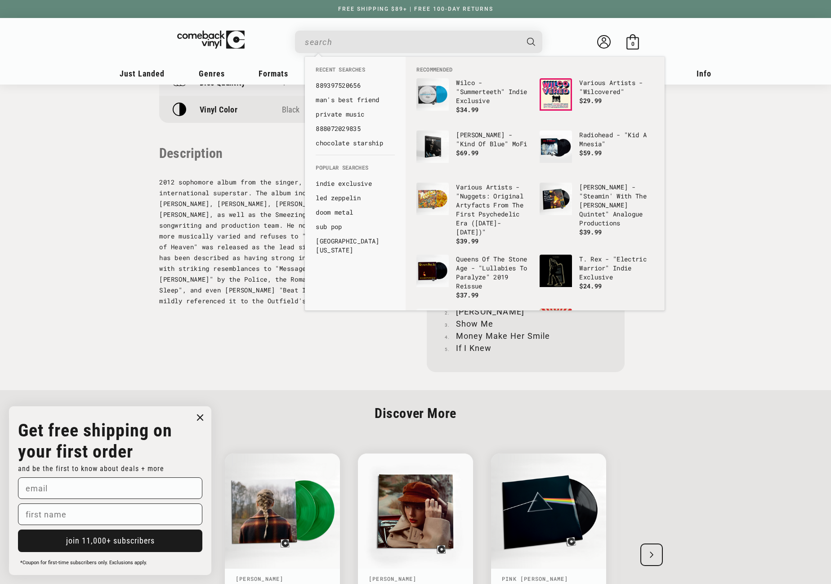 The width and height of the screenshot is (831, 584). Describe the element at coordinates (355, 212) in the screenshot. I see `a: doom metal` at that location.